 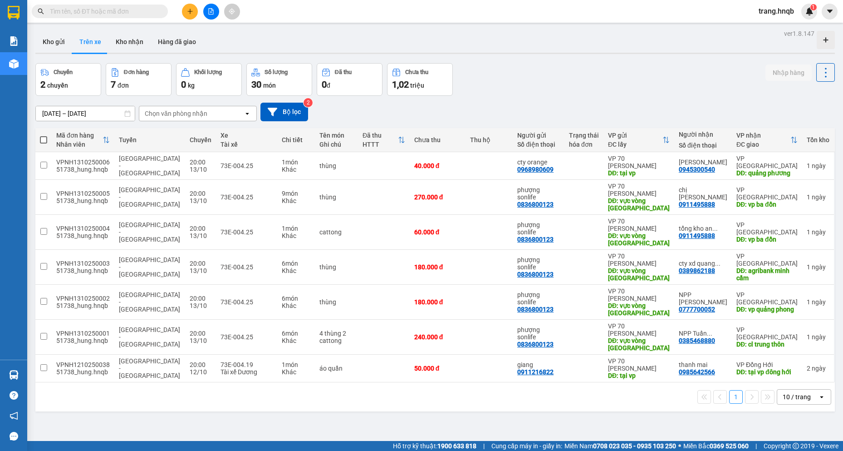 I want to click on div: VPNH1210250038, so click(x=83, y=364).